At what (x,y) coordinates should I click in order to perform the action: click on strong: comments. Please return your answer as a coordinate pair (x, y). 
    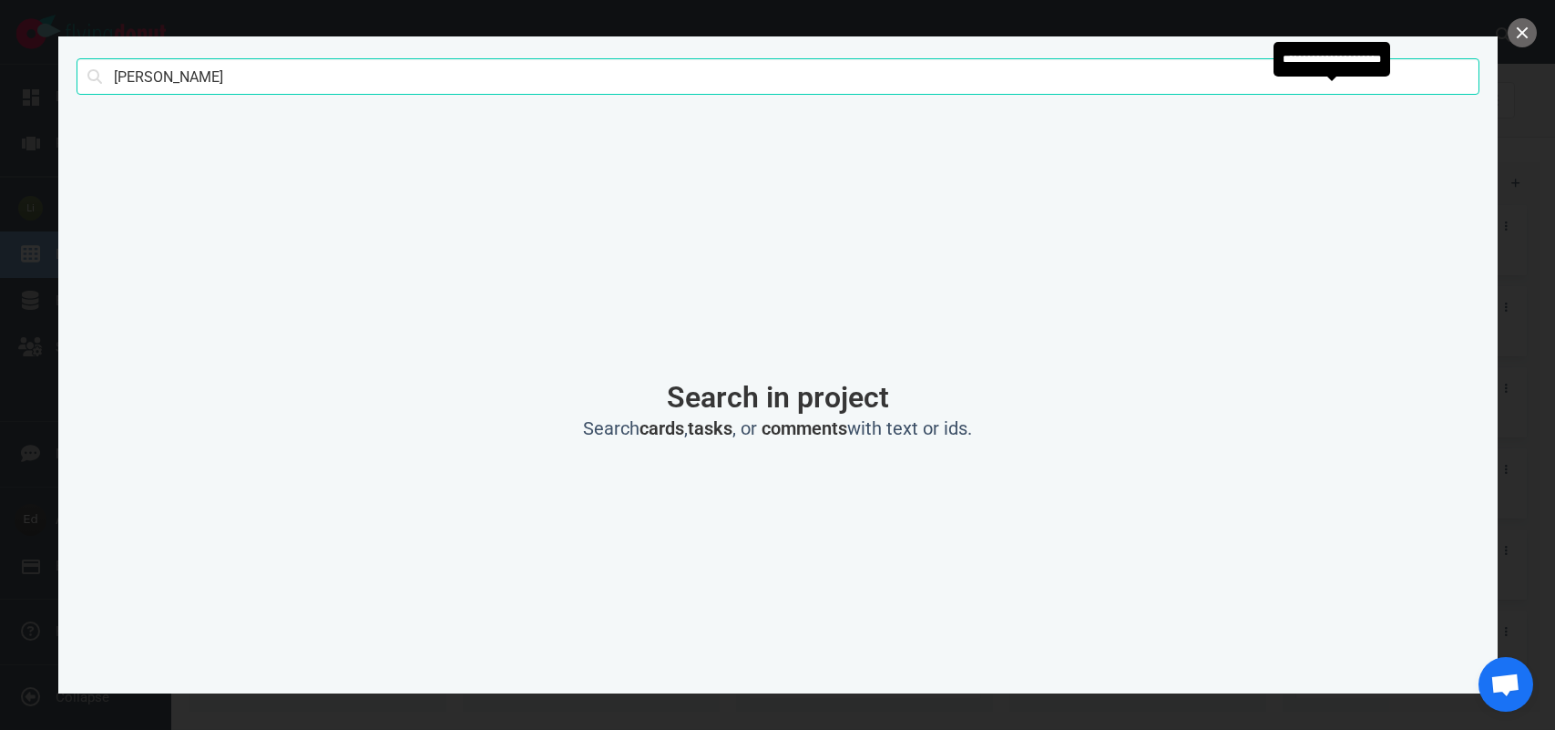
    Looking at the image, I should click on (805, 428).